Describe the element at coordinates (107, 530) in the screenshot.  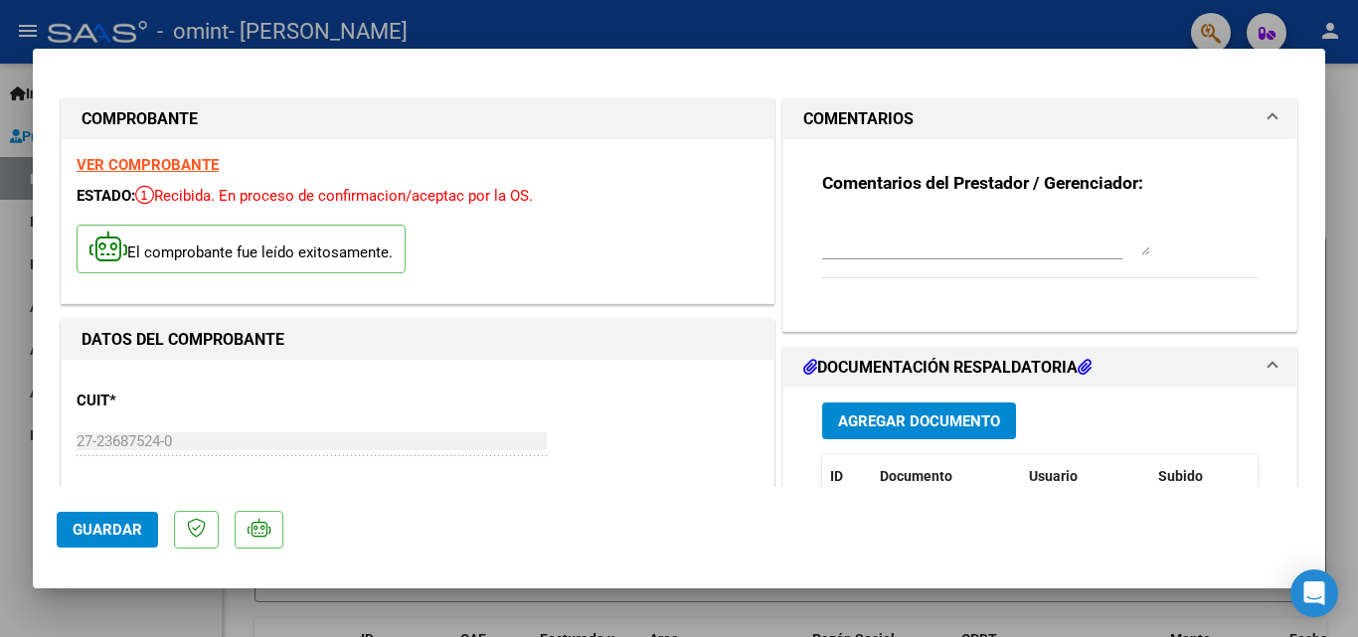
I see `span: Guardar` at that location.